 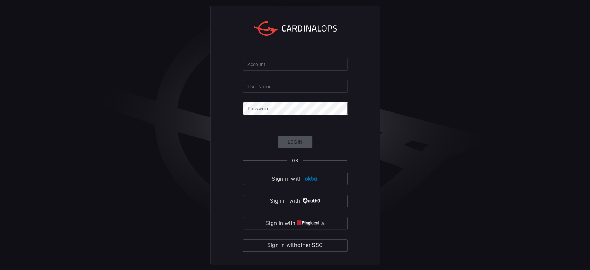 I want to click on img: vP8Hhh4KuCH8AavWKdZY7RZgAAAAASUVORK5CYII=, so click(x=311, y=201).